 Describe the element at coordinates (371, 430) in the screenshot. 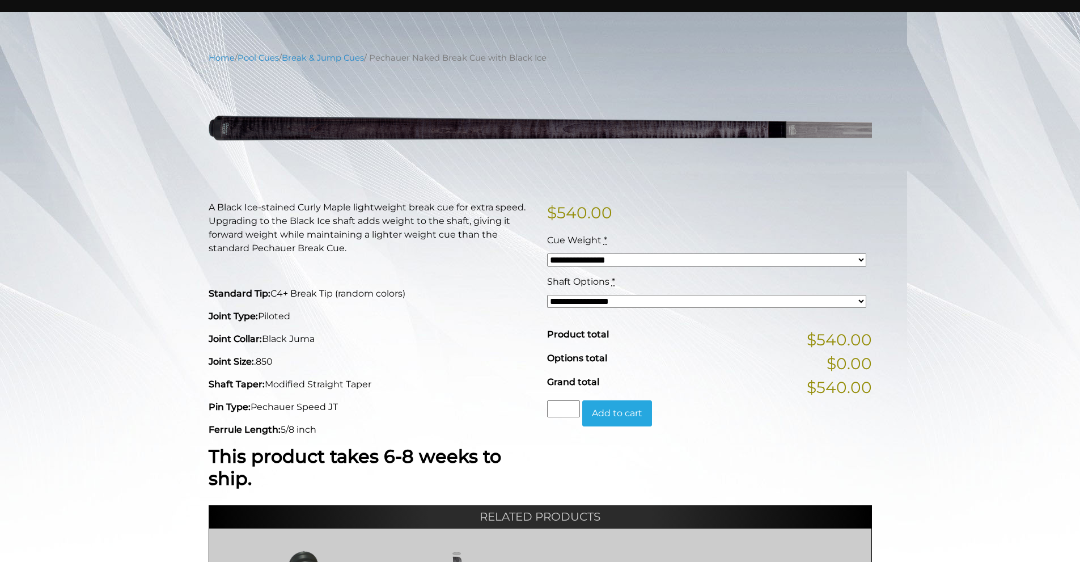

I see `p: 5/8 inch` at that location.